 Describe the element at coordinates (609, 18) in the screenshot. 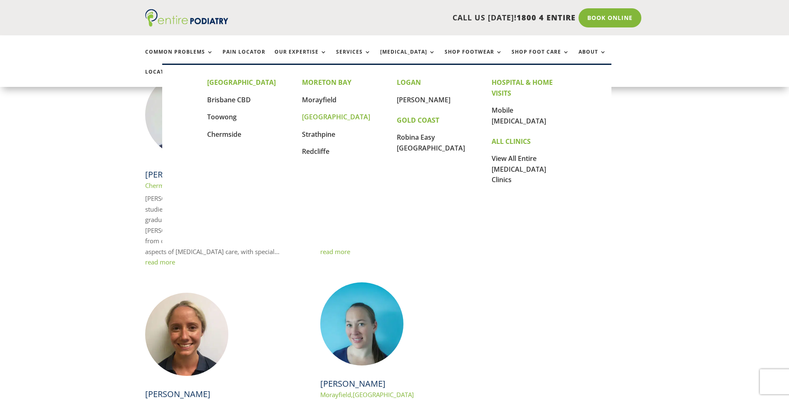

I see `a: Book Online` at that location.